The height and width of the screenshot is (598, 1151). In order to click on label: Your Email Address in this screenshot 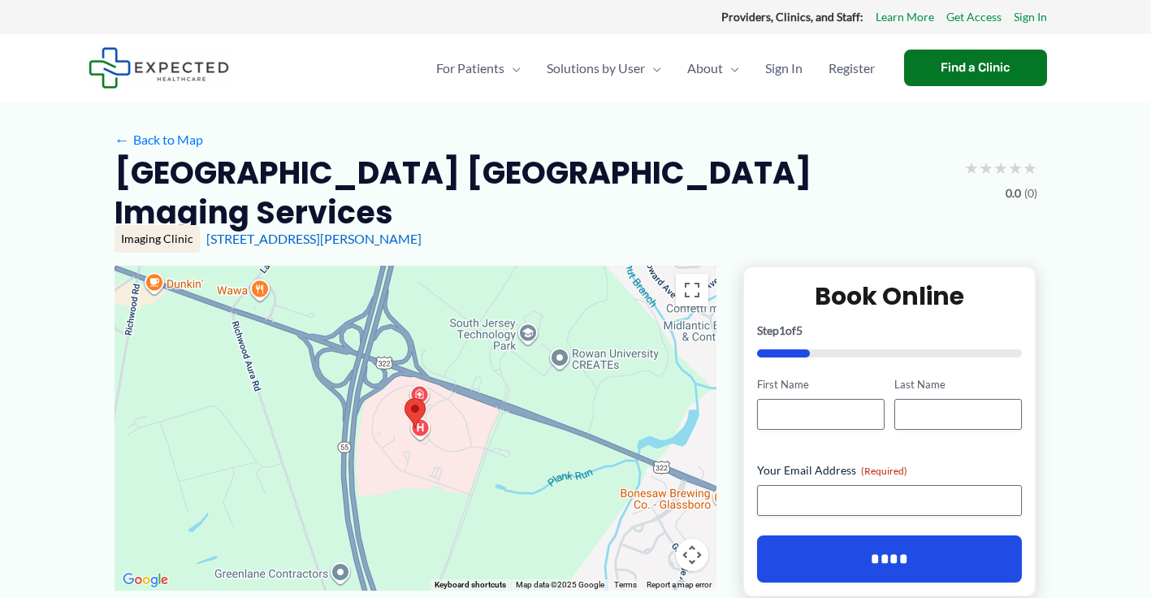, I will do `click(889, 470)`.